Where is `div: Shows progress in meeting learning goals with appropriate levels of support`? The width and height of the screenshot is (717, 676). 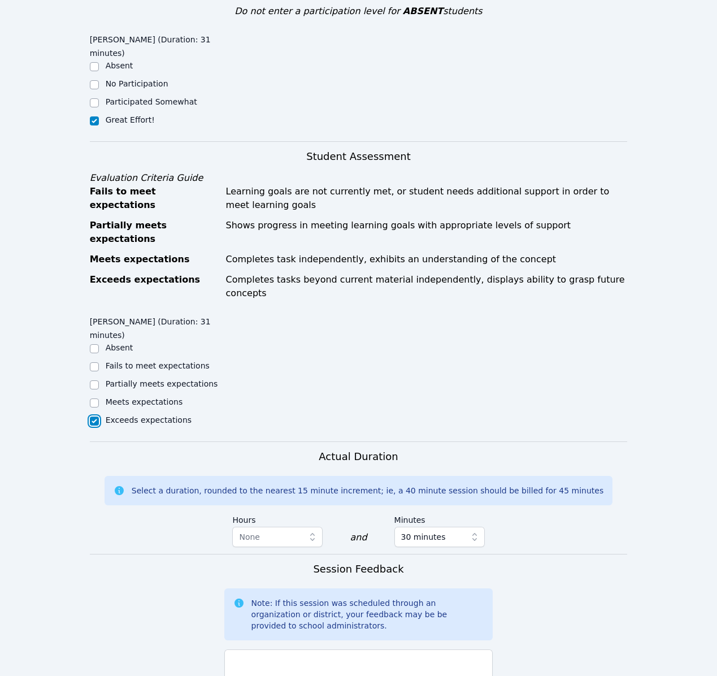
div: Shows progress in meeting learning goals with appropriate levels of support is located at coordinates (427, 232).